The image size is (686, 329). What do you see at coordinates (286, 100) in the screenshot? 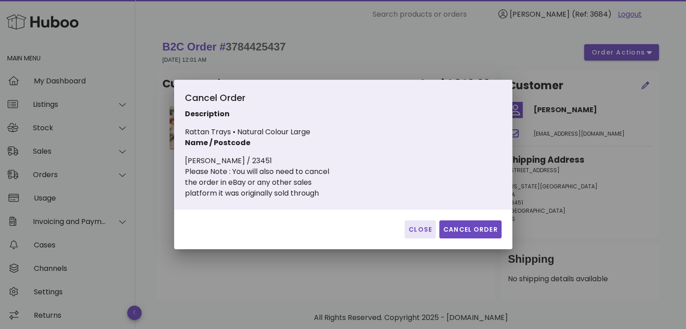
I see `div: Cancel Order` at bounding box center [286, 100].